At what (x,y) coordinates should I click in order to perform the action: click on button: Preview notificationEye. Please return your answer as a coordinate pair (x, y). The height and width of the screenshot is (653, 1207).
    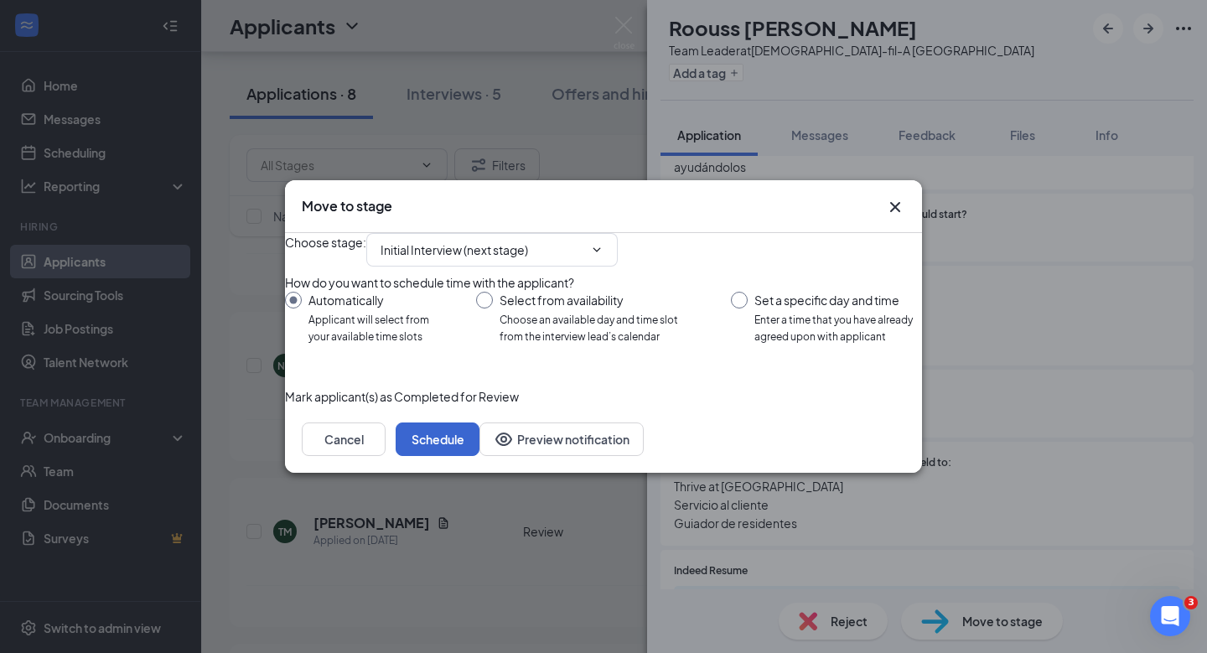
    Looking at the image, I should click on (562, 439).